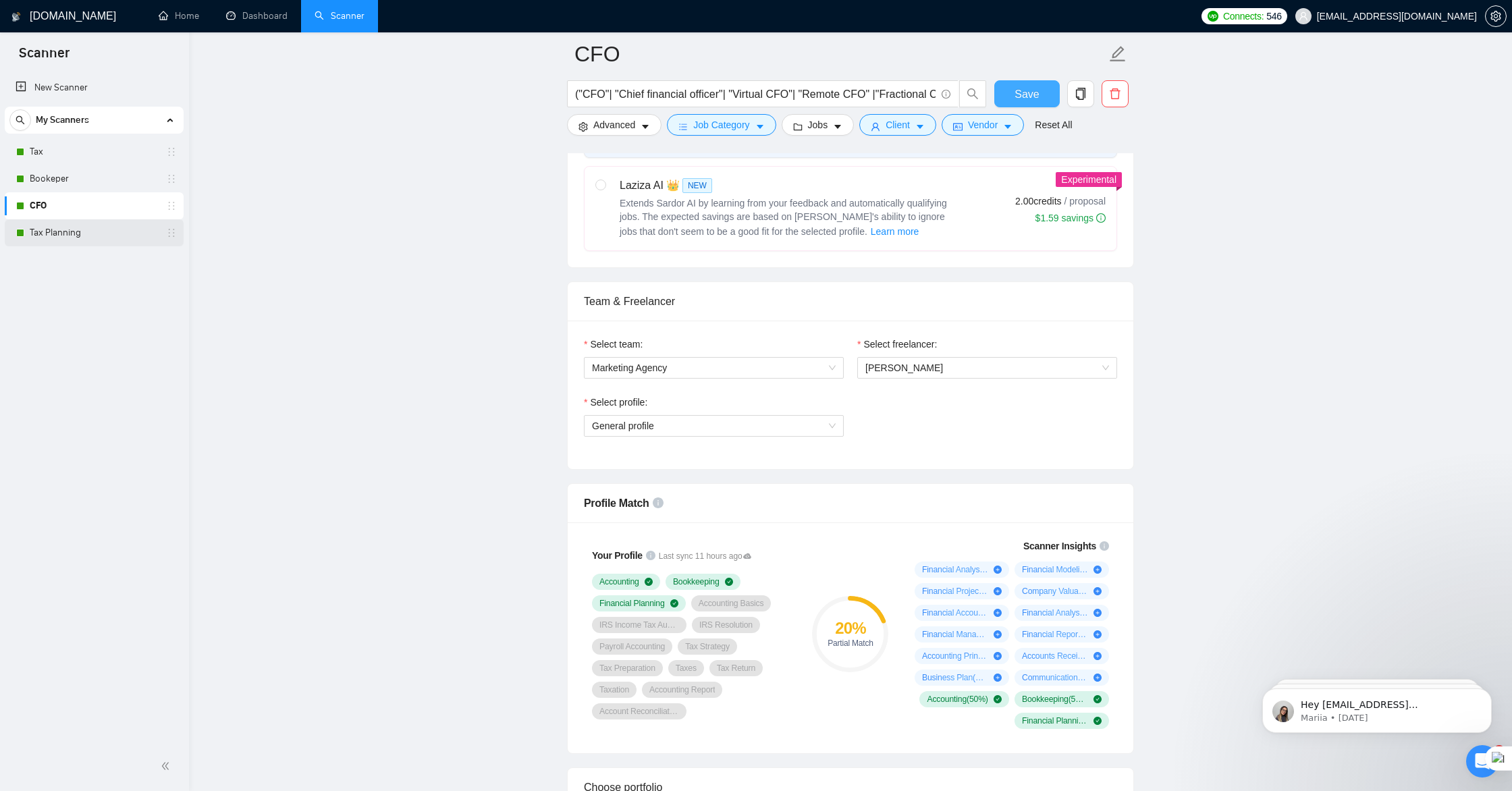 The image size is (1512, 791). I want to click on span: Advanced, so click(614, 125).